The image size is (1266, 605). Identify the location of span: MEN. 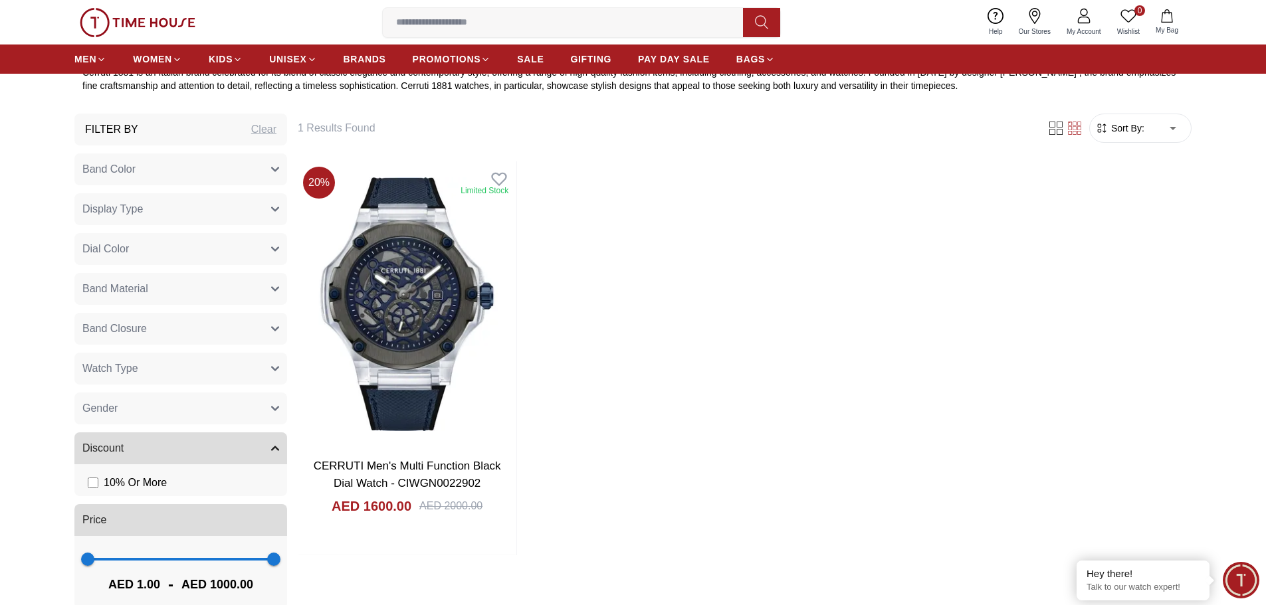
(85, 59).